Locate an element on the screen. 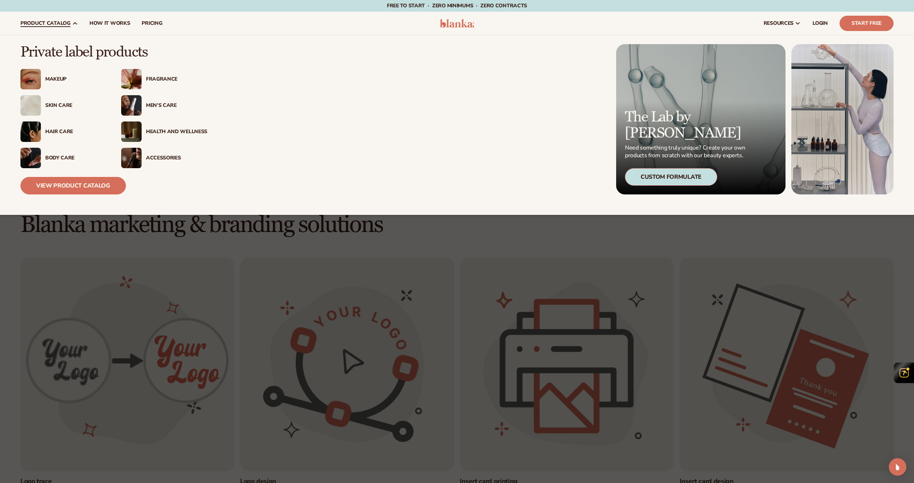  a: Cream moisturizer swatch. Skin Care is located at coordinates (64, 106).